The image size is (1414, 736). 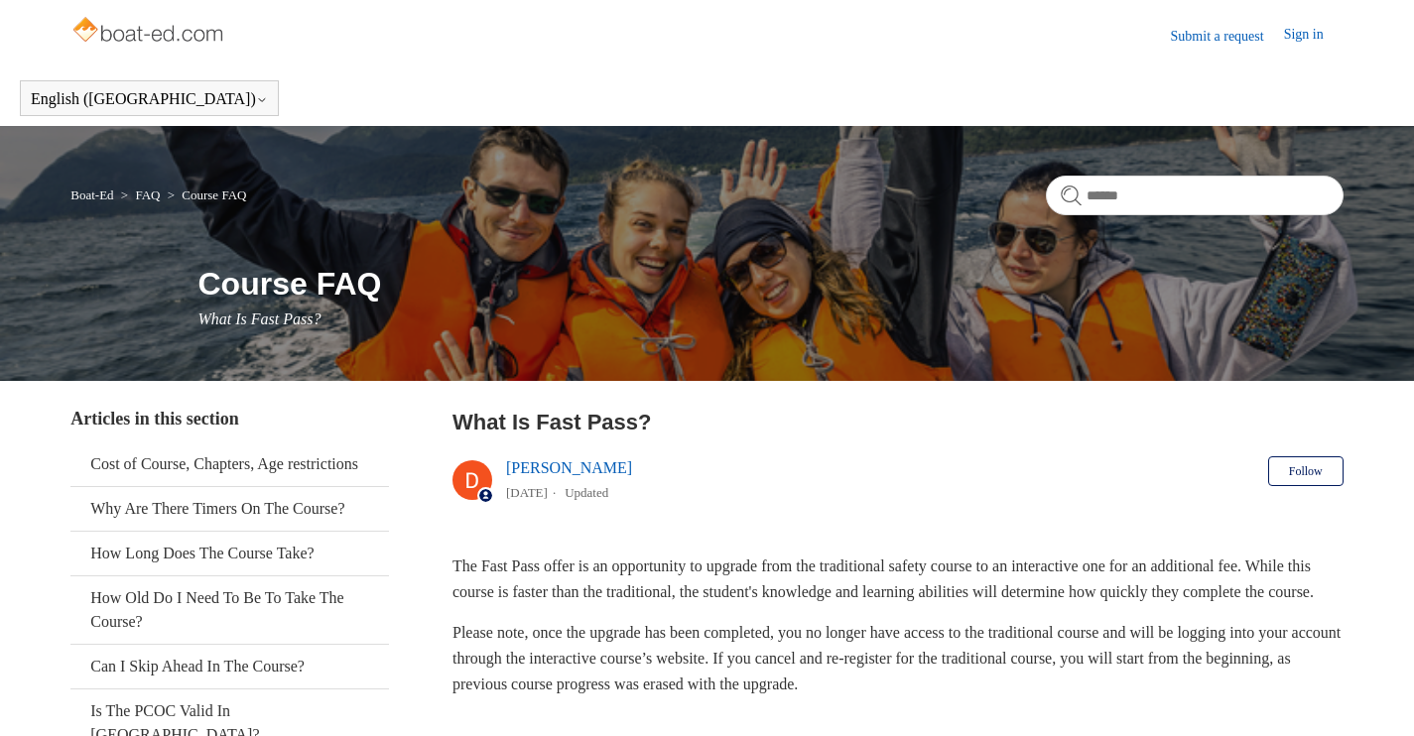 What do you see at coordinates (898, 422) in the screenshot?
I see `h2: What Is Fast Pass?` at bounding box center [898, 422].